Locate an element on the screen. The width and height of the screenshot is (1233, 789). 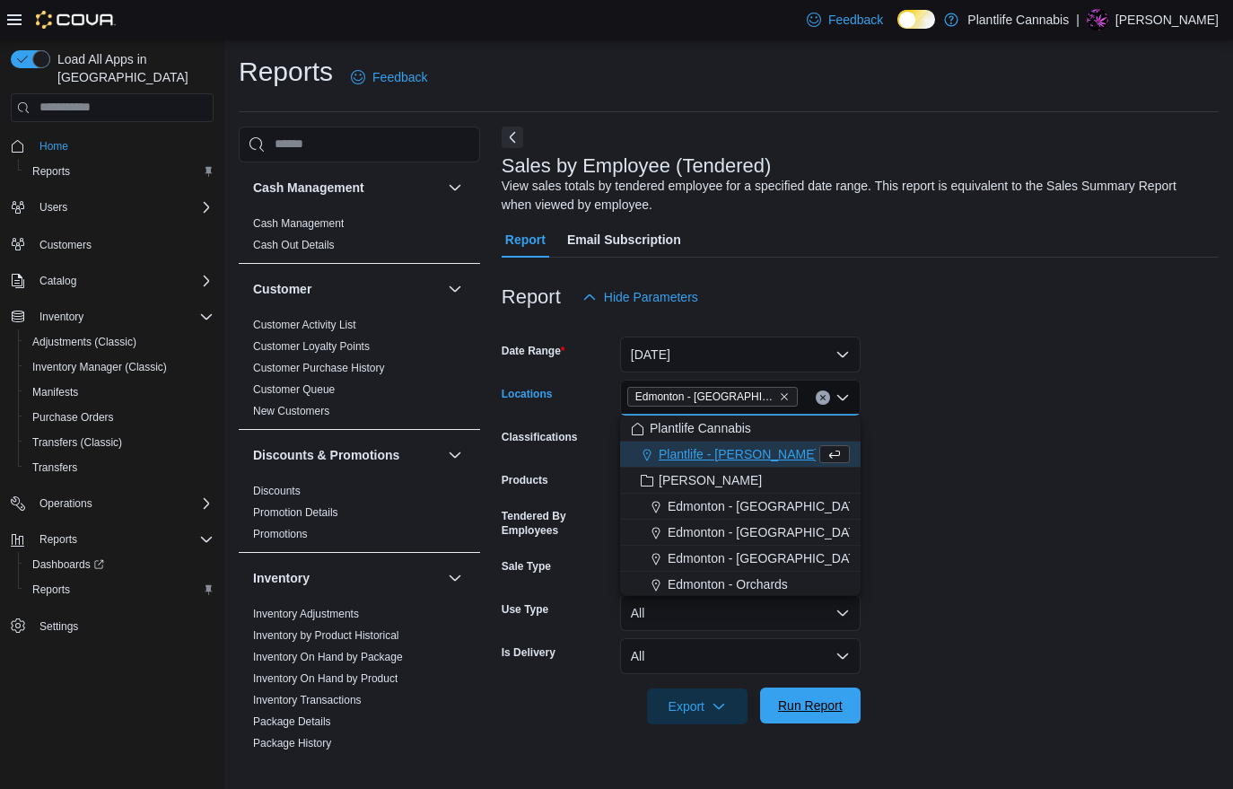
span: Customer Purchase History is located at coordinates (319, 368).